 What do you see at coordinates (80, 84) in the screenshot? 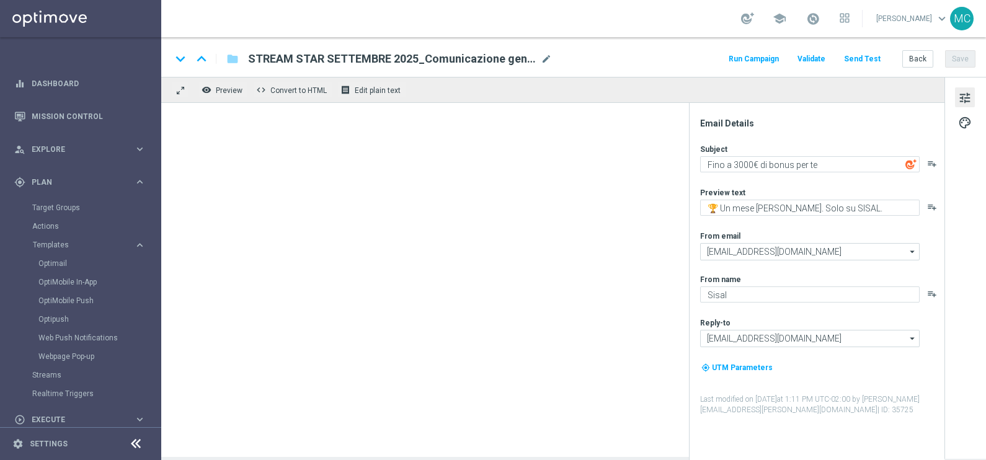
I see `div: equalizer Dashboard` at bounding box center [80, 84].